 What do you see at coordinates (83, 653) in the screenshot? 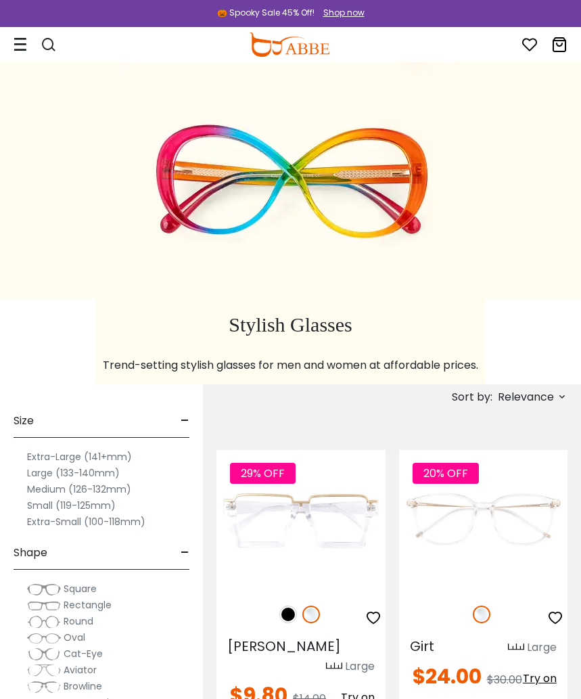
I see `span: Cat-Eye` at bounding box center [83, 653].